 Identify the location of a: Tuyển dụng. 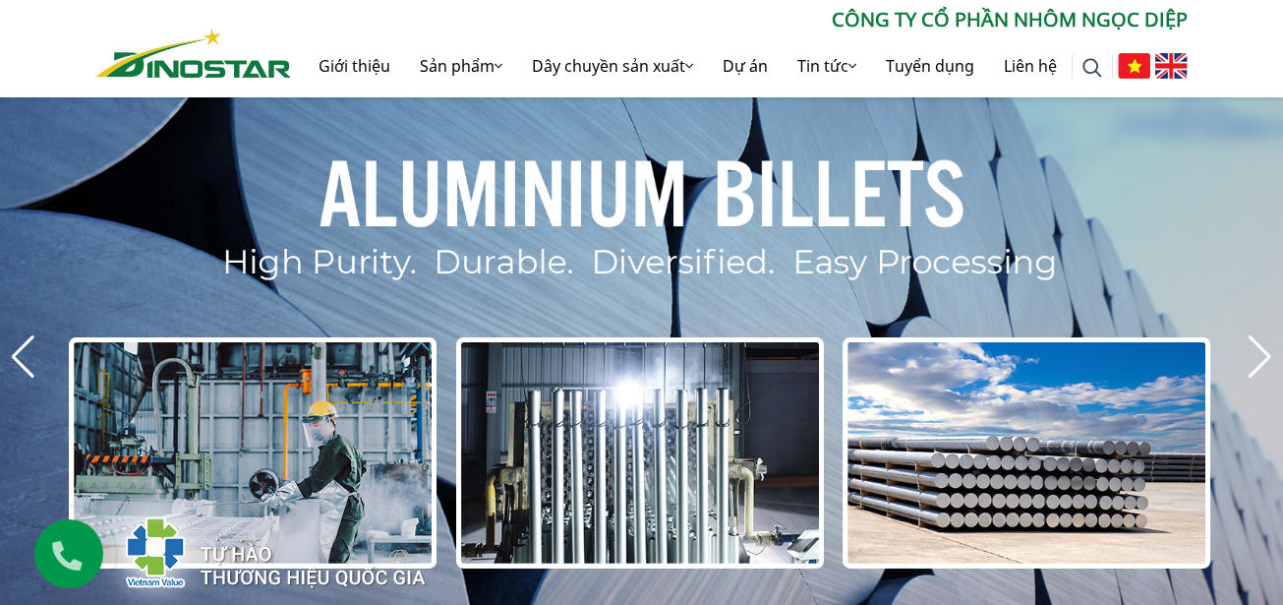
(930, 66).